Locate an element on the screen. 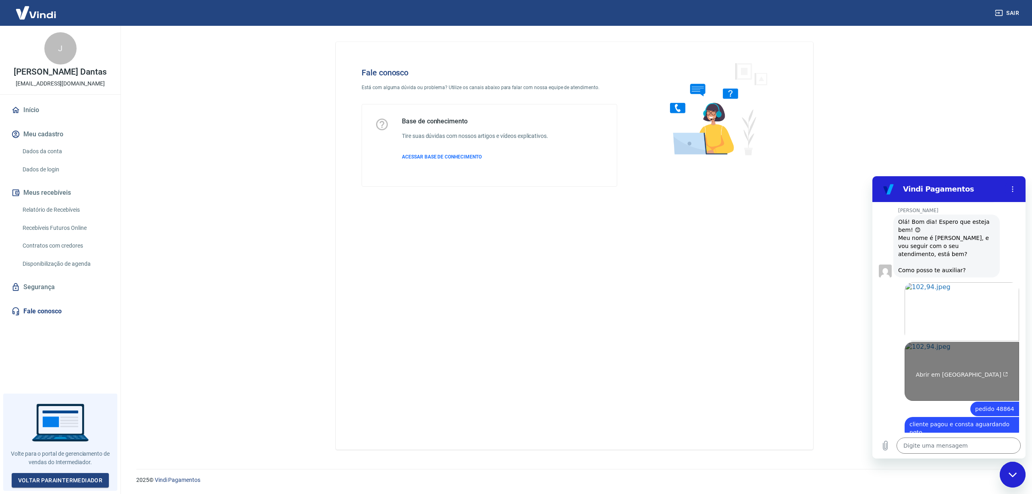  button: Meus recebíveis is located at coordinates (60, 193).